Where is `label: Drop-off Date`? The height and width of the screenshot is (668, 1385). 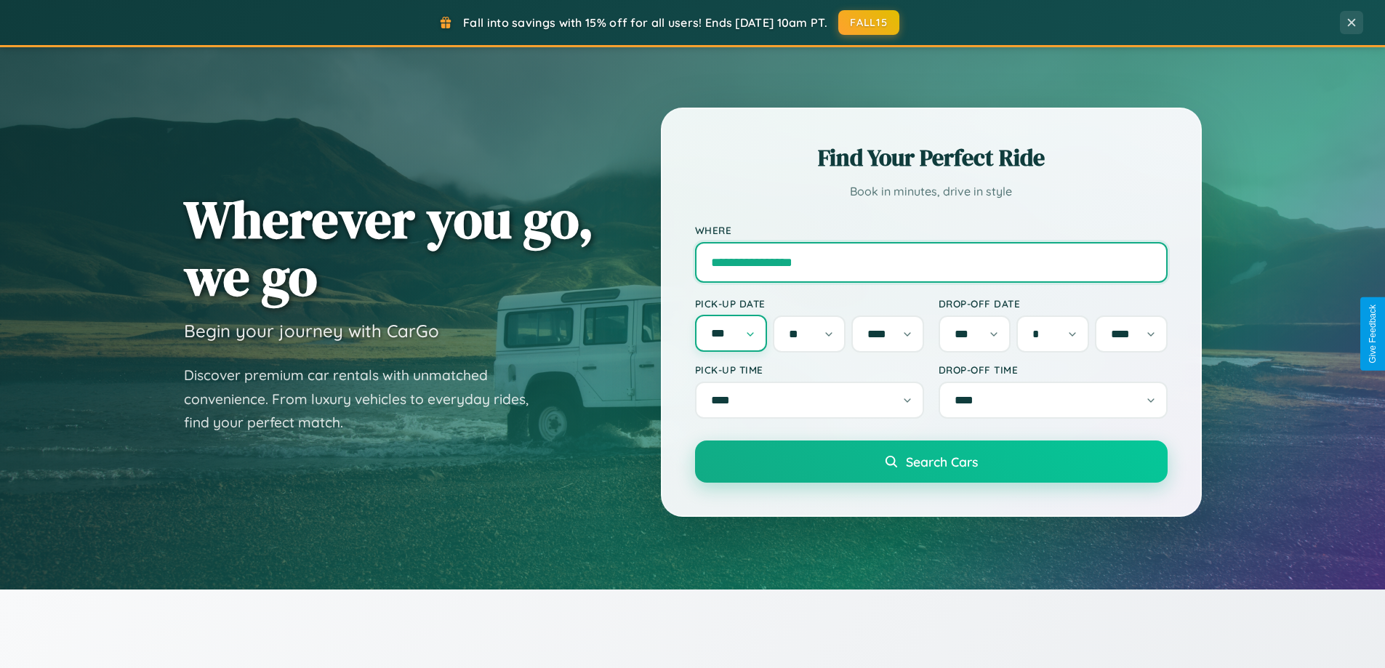
label: Drop-off Date is located at coordinates (1052, 303).